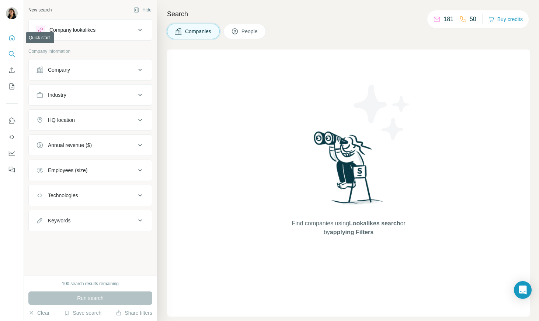  Describe the element at coordinates (352, 232) in the screenshot. I see `span: applying Filters` at that location.